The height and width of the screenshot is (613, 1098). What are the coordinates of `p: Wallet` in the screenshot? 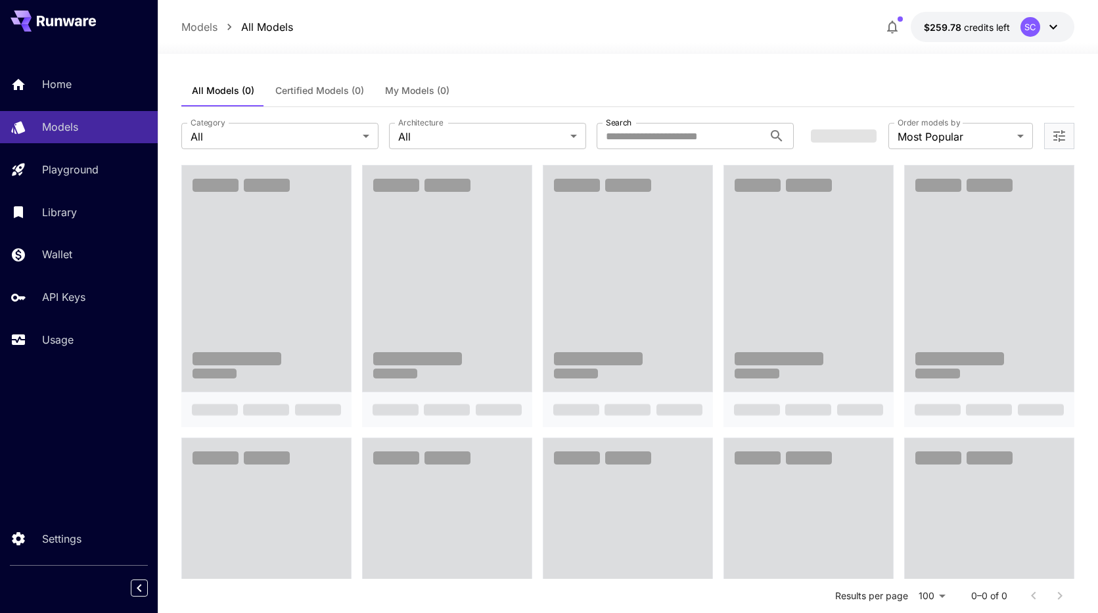 It's located at (57, 254).